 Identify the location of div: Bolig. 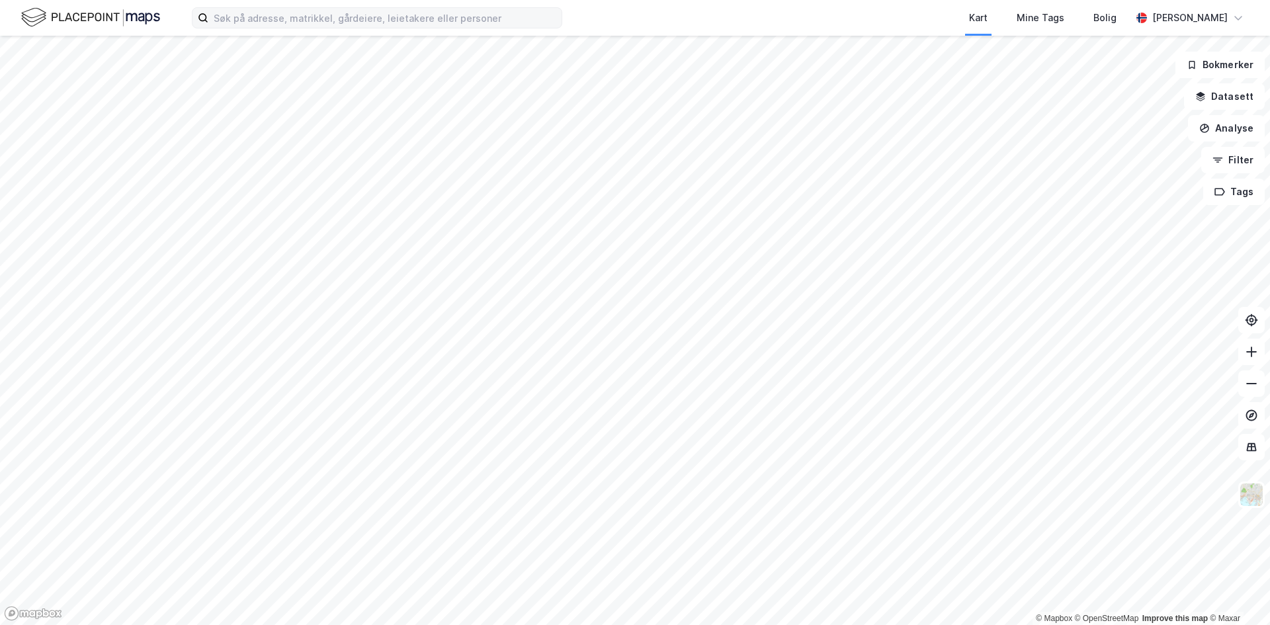
(1105, 18).